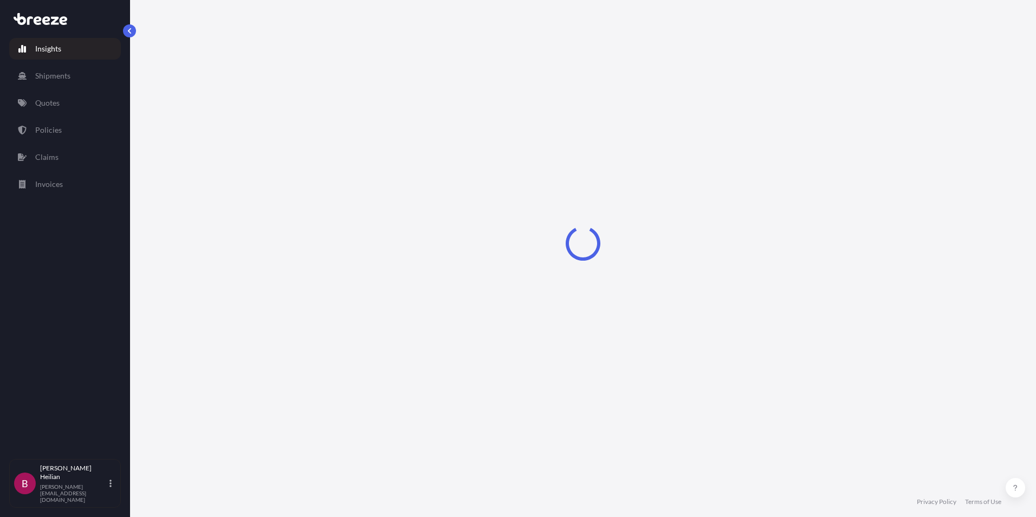  What do you see at coordinates (65, 184) in the screenshot?
I see `a: Invoices` at bounding box center [65, 184].